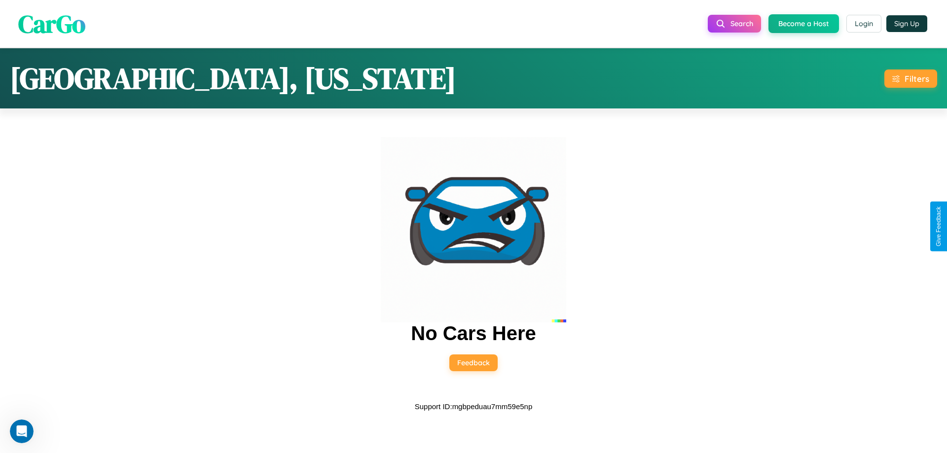 This screenshot has width=947, height=453. Describe the element at coordinates (473, 406) in the screenshot. I see `p: Support ID: mgbpeduau7mm59e5np` at that location.